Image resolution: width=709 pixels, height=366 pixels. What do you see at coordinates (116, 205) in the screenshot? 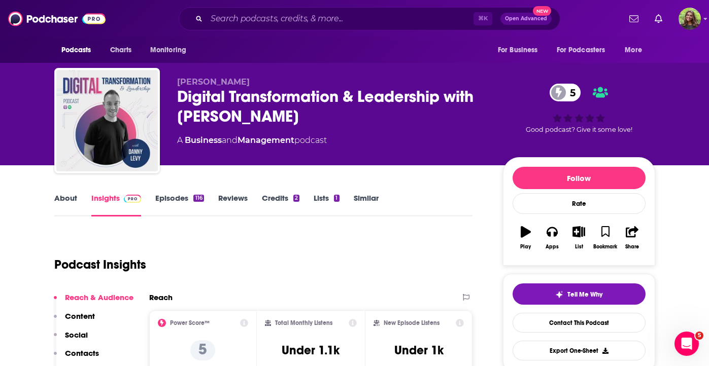
I see `a: InsightsPodchaser Pro` at bounding box center [116, 205].